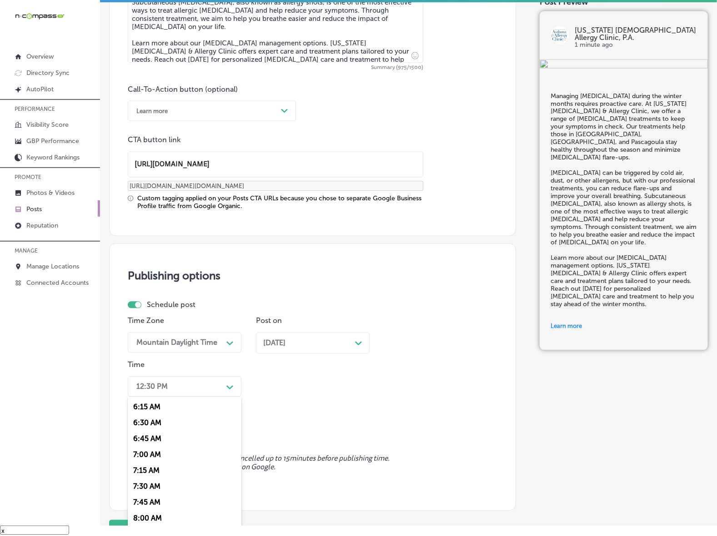 The height and width of the screenshot is (536, 717). Describe the element at coordinates (185, 423) in the screenshot. I see `div: 6:30 AM` at that location.